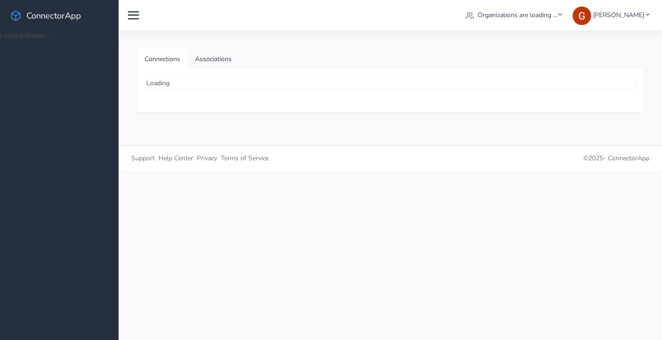 This screenshot has width=662, height=340. What do you see at coordinates (517, 15) in the screenshot?
I see `span: Organizations are loading ...` at bounding box center [517, 15].